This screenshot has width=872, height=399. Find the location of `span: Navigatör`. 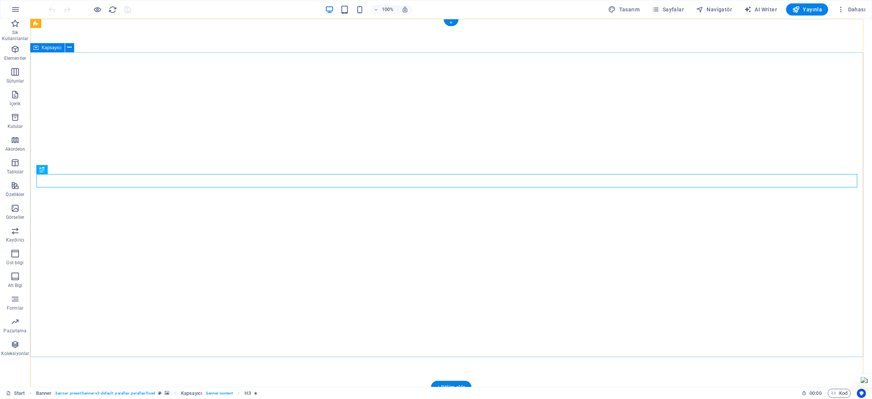

span: Navigatör is located at coordinates (714, 9).